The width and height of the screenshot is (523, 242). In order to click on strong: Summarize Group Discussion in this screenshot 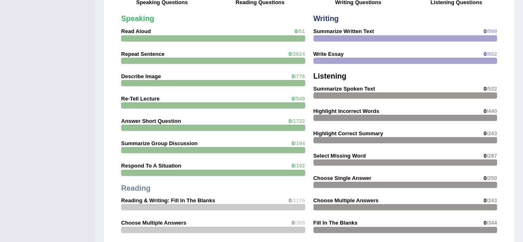, I will do `click(159, 143)`.